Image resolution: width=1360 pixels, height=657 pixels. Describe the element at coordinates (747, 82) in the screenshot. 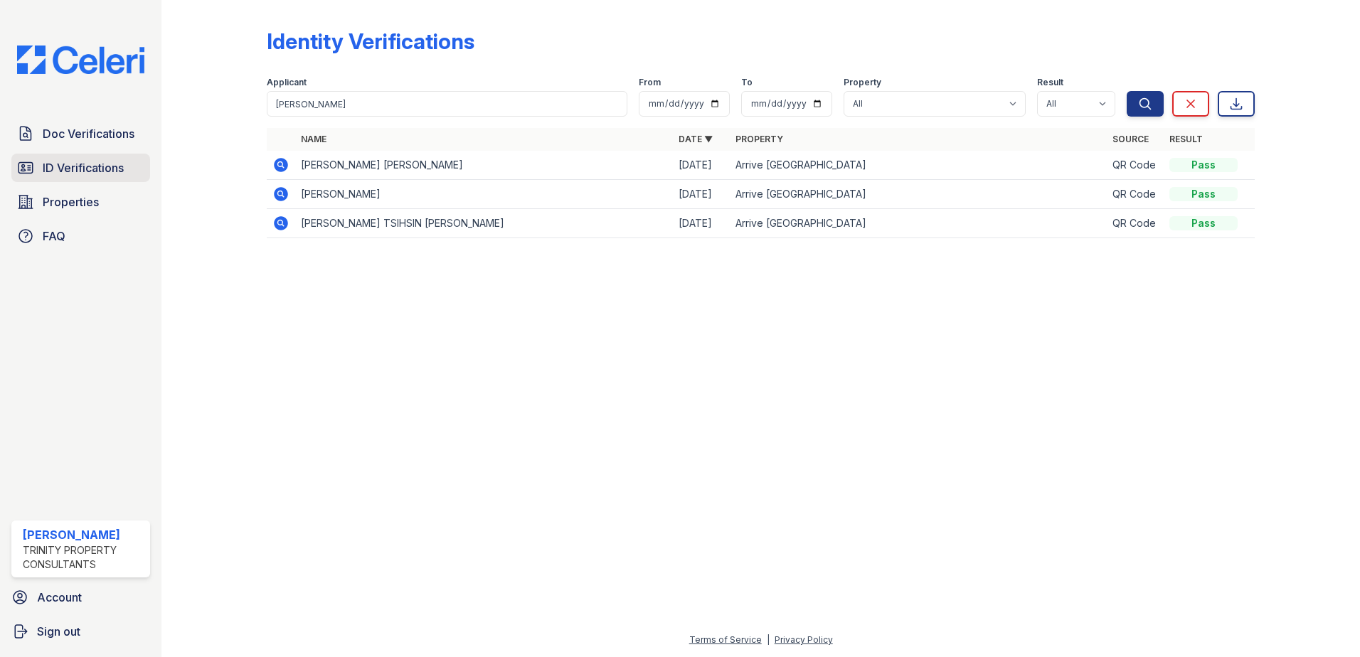

I see `label: To` at that location.